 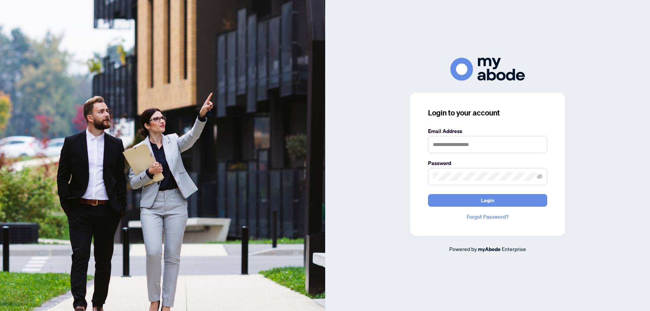 What do you see at coordinates (488, 131) in the screenshot?
I see `label: Email Address` at bounding box center [488, 131].